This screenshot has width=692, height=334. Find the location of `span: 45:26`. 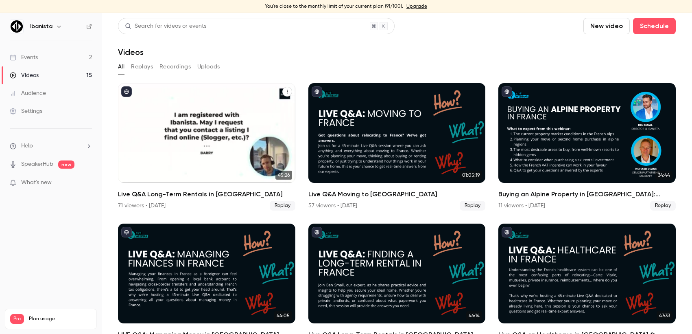

span: 45:26 is located at coordinates (284, 175).